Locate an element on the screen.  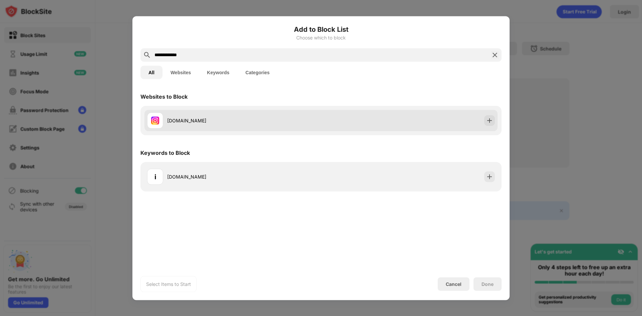
img: search.svg is located at coordinates (147, 55).